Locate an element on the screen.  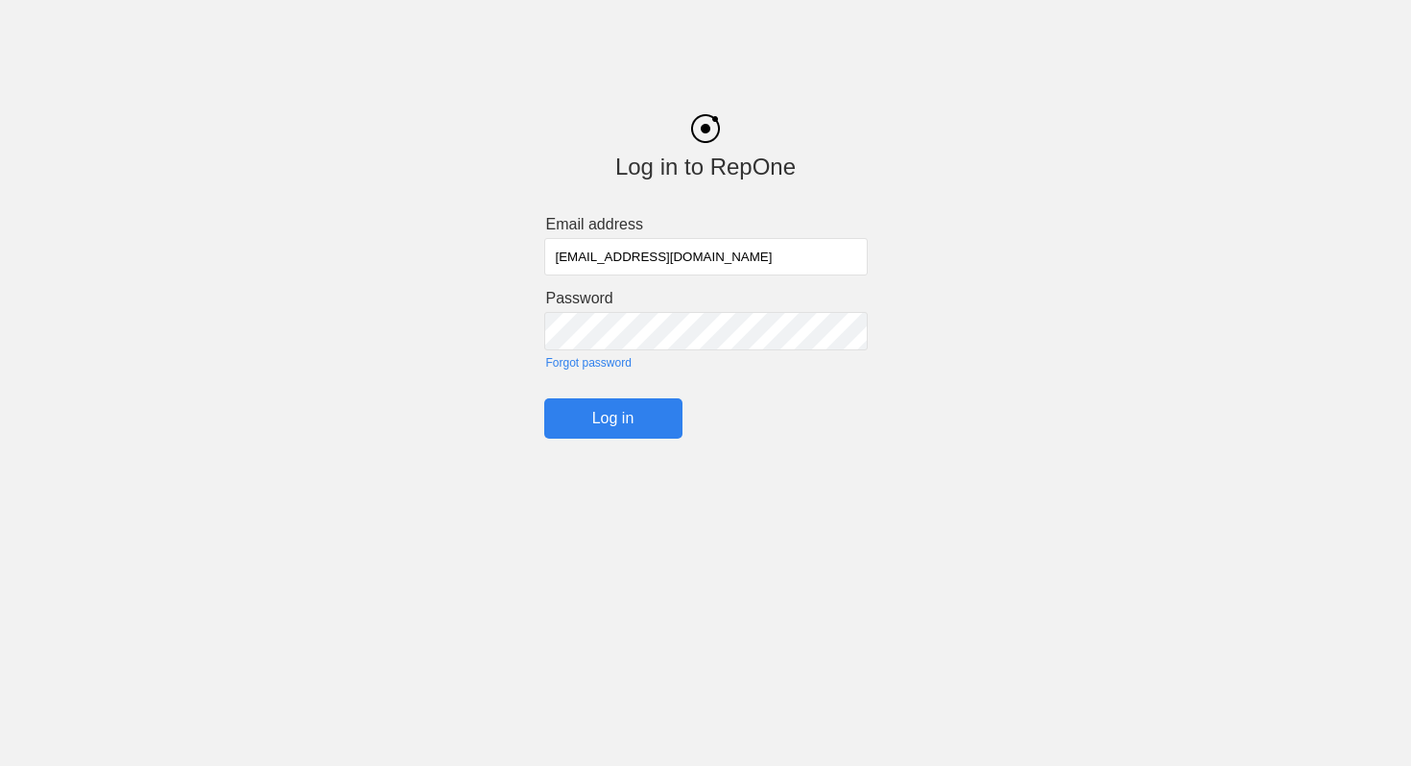
input: name@domain.com is located at coordinates (705, 256).